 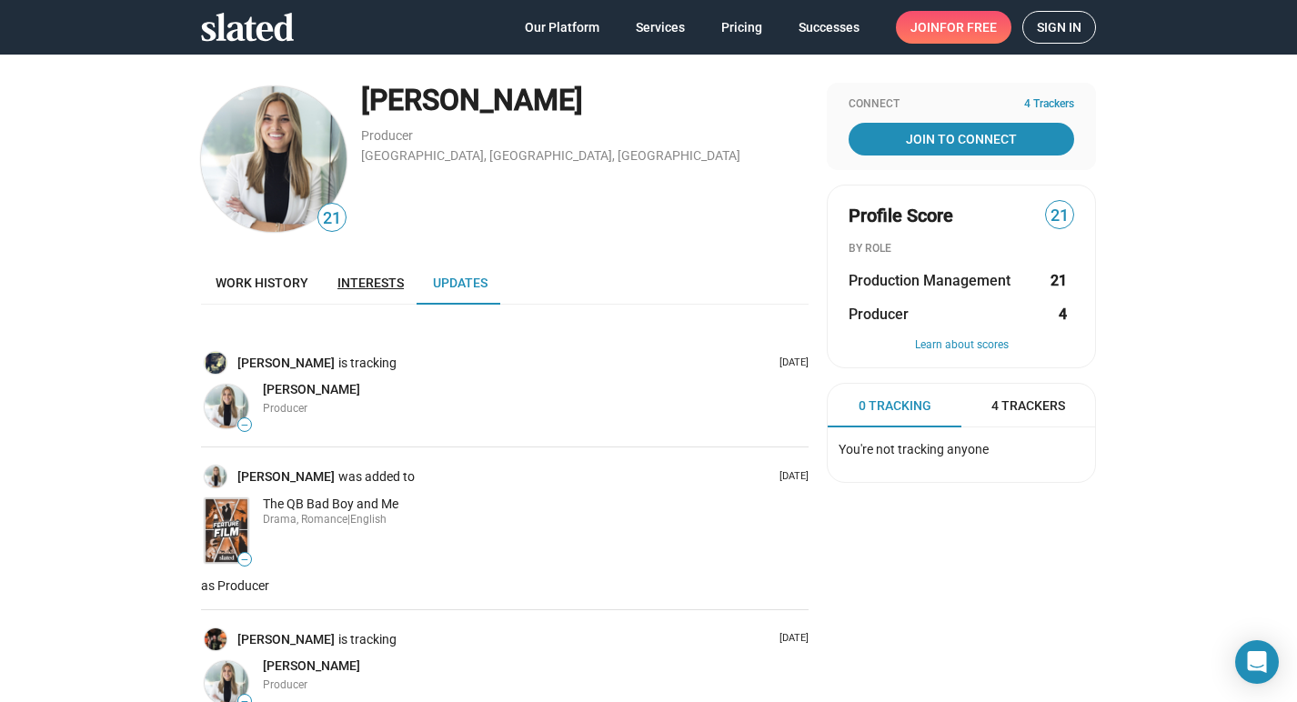 I want to click on a: Updates, so click(x=460, y=283).